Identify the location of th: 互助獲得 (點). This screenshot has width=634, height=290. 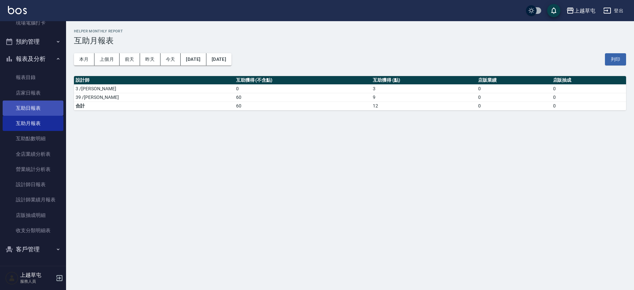
(424, 80).